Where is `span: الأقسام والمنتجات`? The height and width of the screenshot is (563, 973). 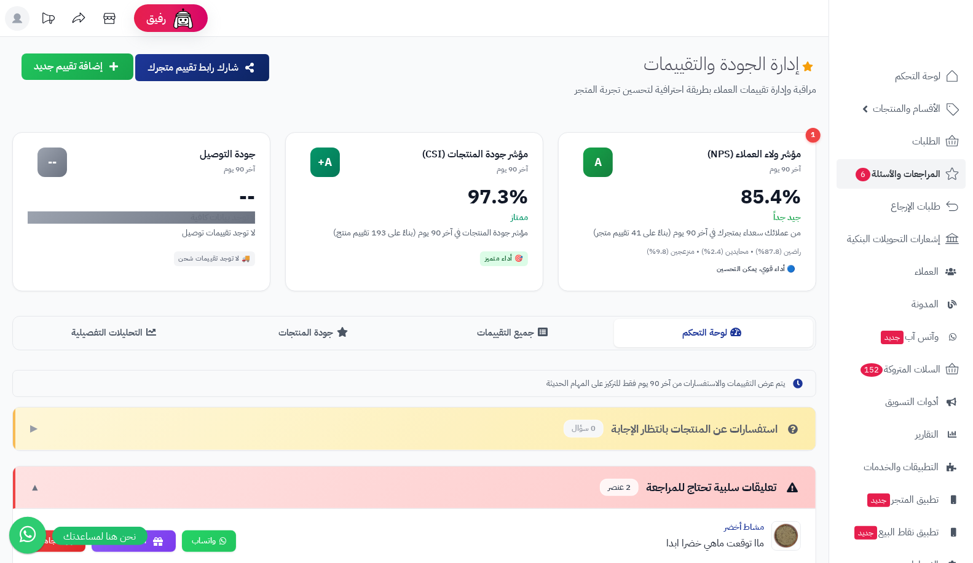 span: الأقسام والمنتجات is located at coordinates (907, 109).